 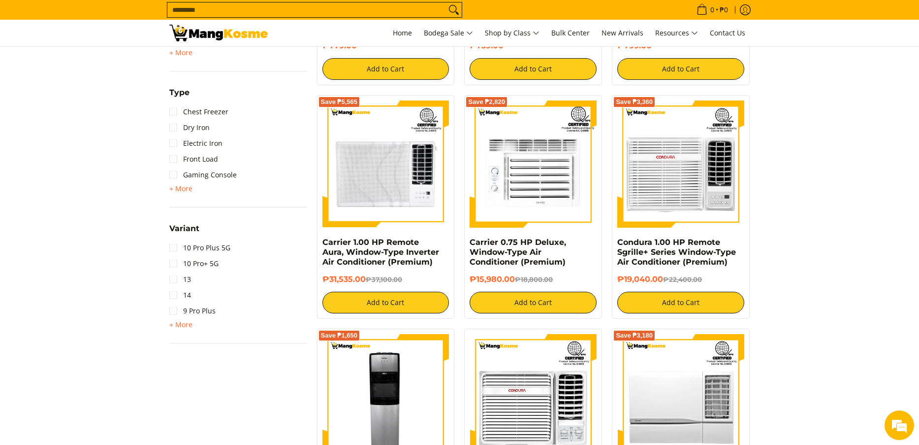 I want to click on a: Contact Us, so click(x=728, y=33).